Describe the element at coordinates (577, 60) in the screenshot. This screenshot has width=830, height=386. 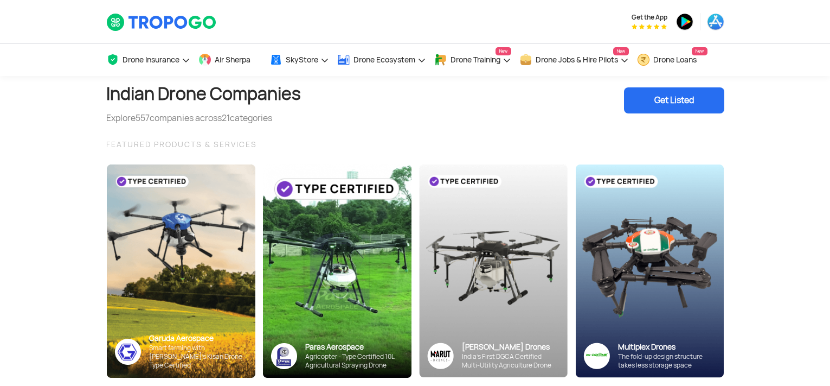
I see `span: Drone Jobs & Hire Pilots` at that location.